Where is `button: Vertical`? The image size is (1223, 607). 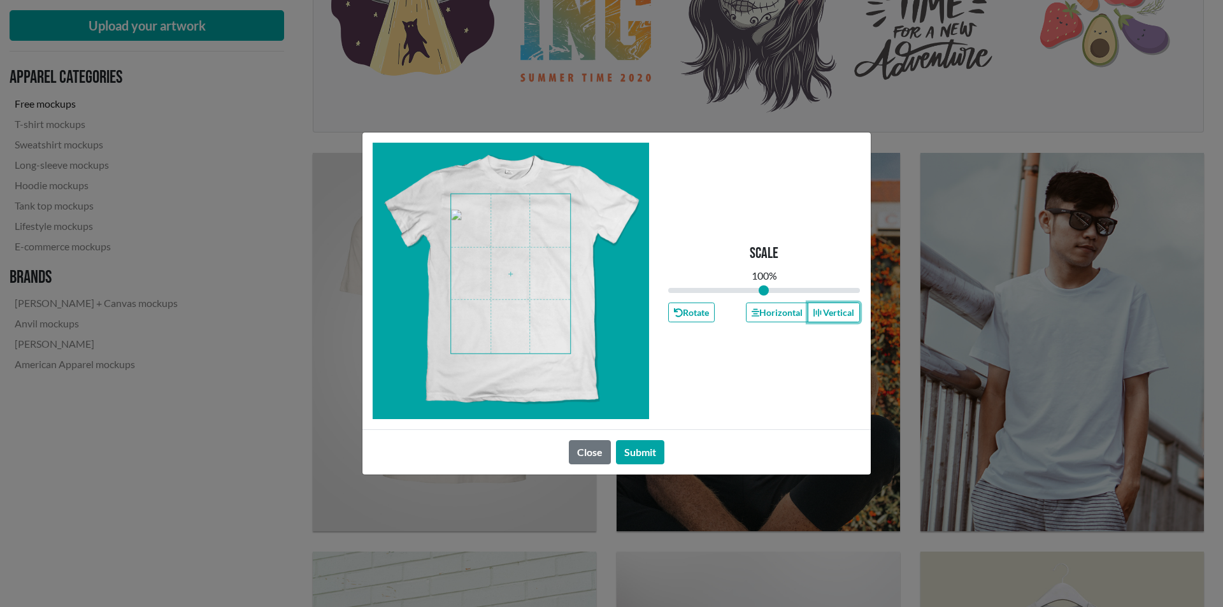 button: Vertical is located at coordinates (834, 312).